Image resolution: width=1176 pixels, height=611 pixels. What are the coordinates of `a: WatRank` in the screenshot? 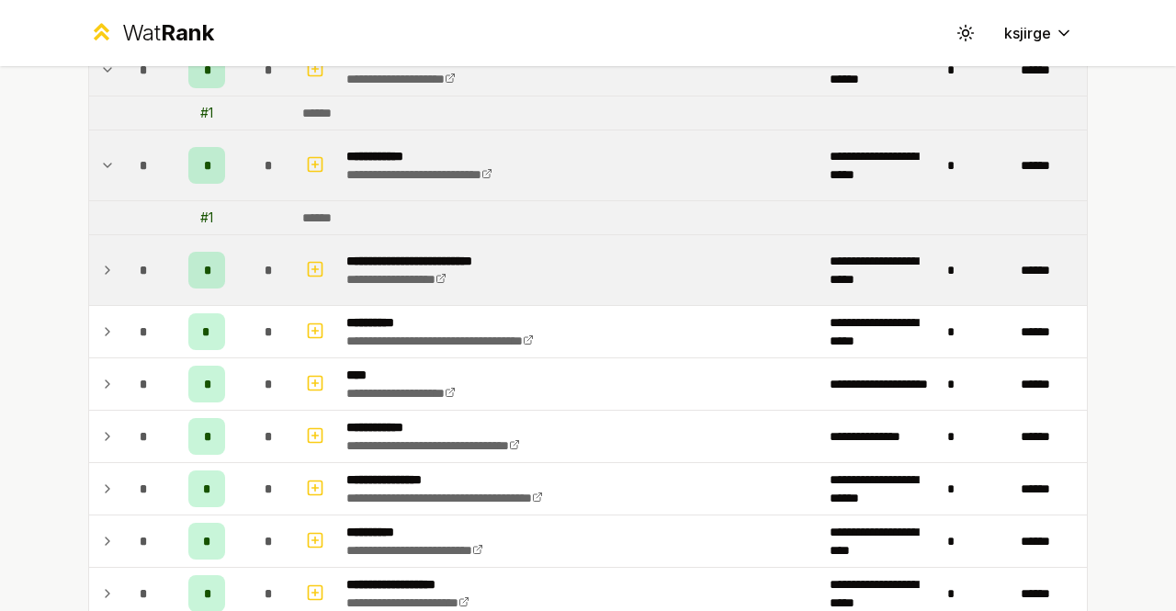 It's located at (151, 33).